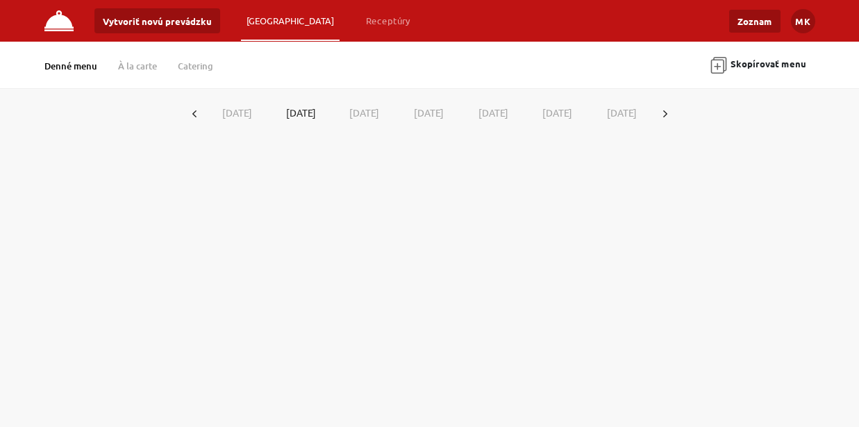 This screenshot has width=859, height=427. Describe the element at coordinates (759, 65) in the screenshot. I see `button: Skopírovať menu` at that location.